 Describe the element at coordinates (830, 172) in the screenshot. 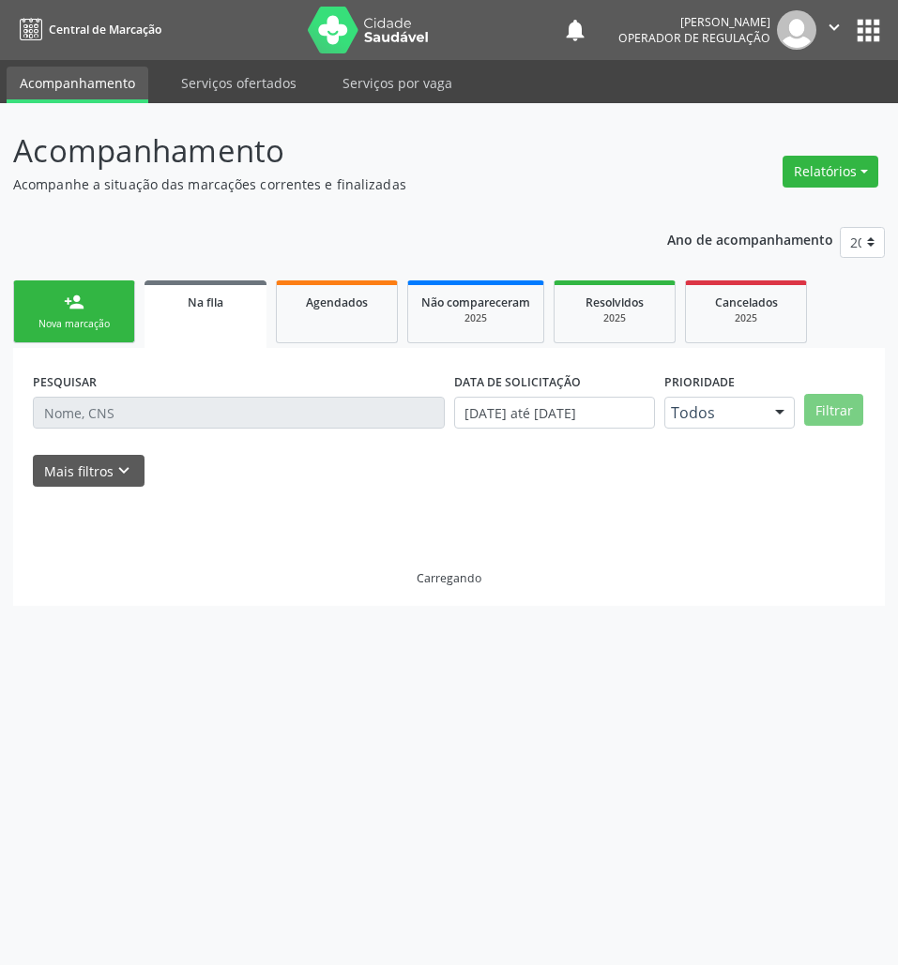

I see `button: Relatórios` at that location.